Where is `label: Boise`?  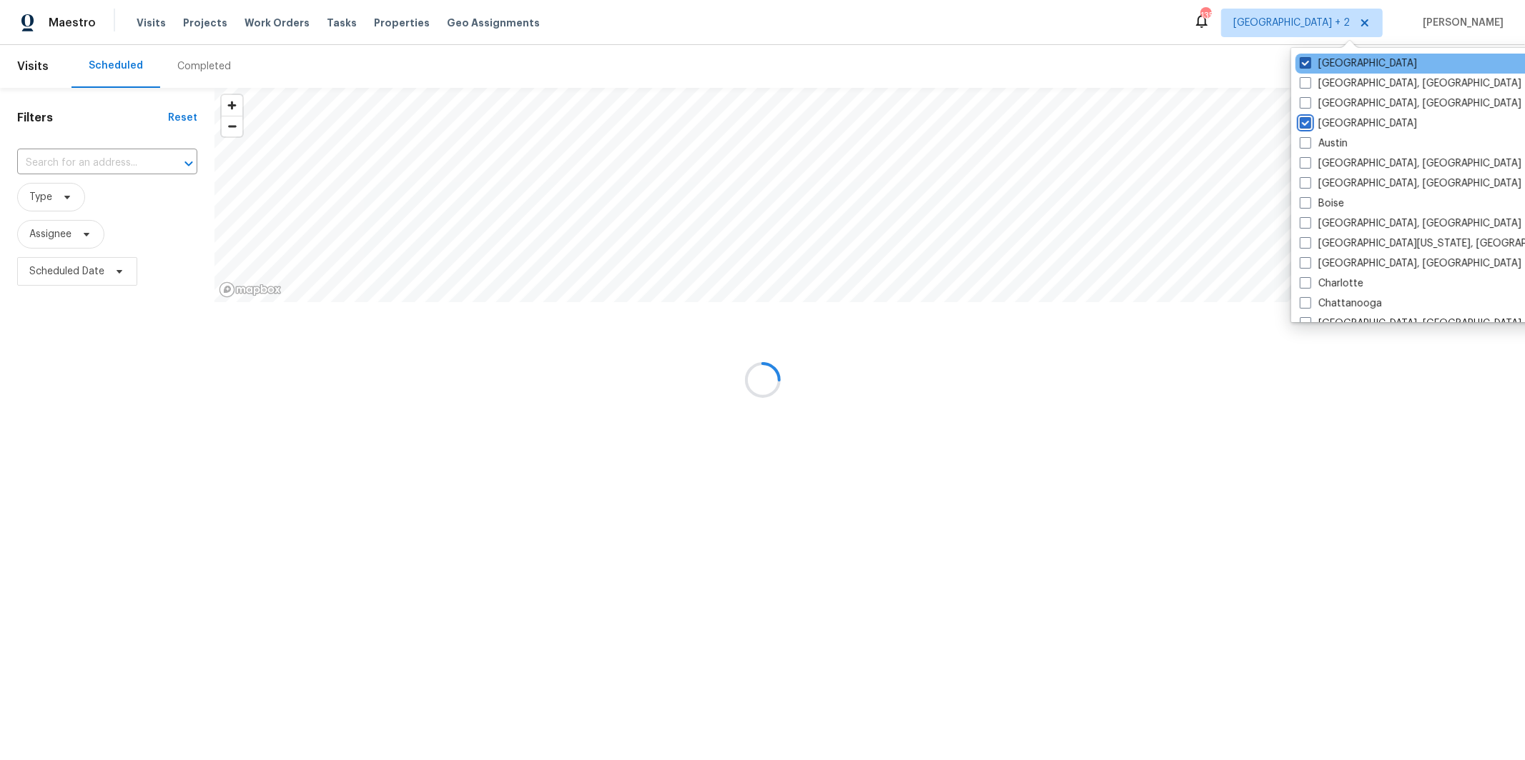 label: Boise is located at coordinates (1322, 204).